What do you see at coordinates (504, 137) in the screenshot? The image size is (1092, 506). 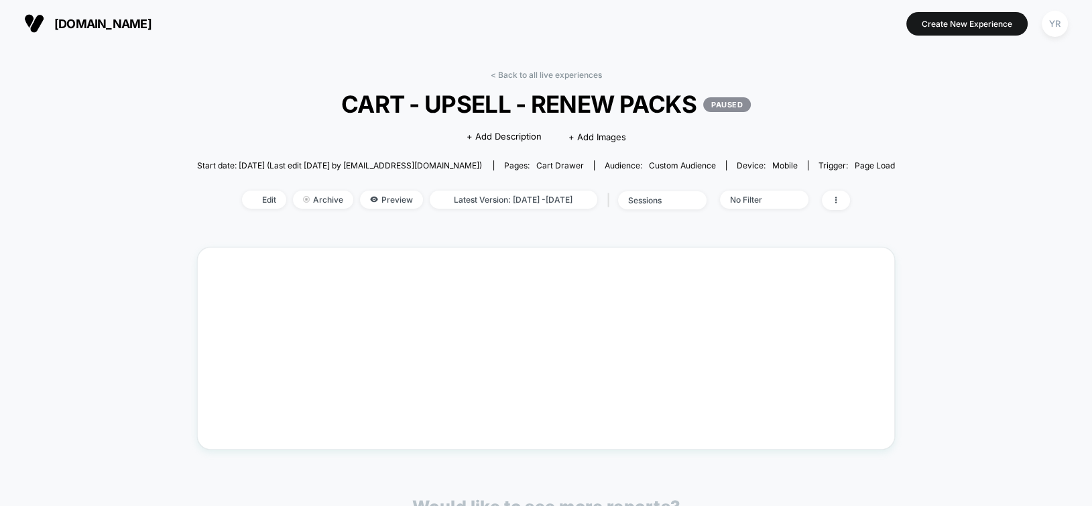 I see `span: + Add Description` at bounding box center [504, 137].